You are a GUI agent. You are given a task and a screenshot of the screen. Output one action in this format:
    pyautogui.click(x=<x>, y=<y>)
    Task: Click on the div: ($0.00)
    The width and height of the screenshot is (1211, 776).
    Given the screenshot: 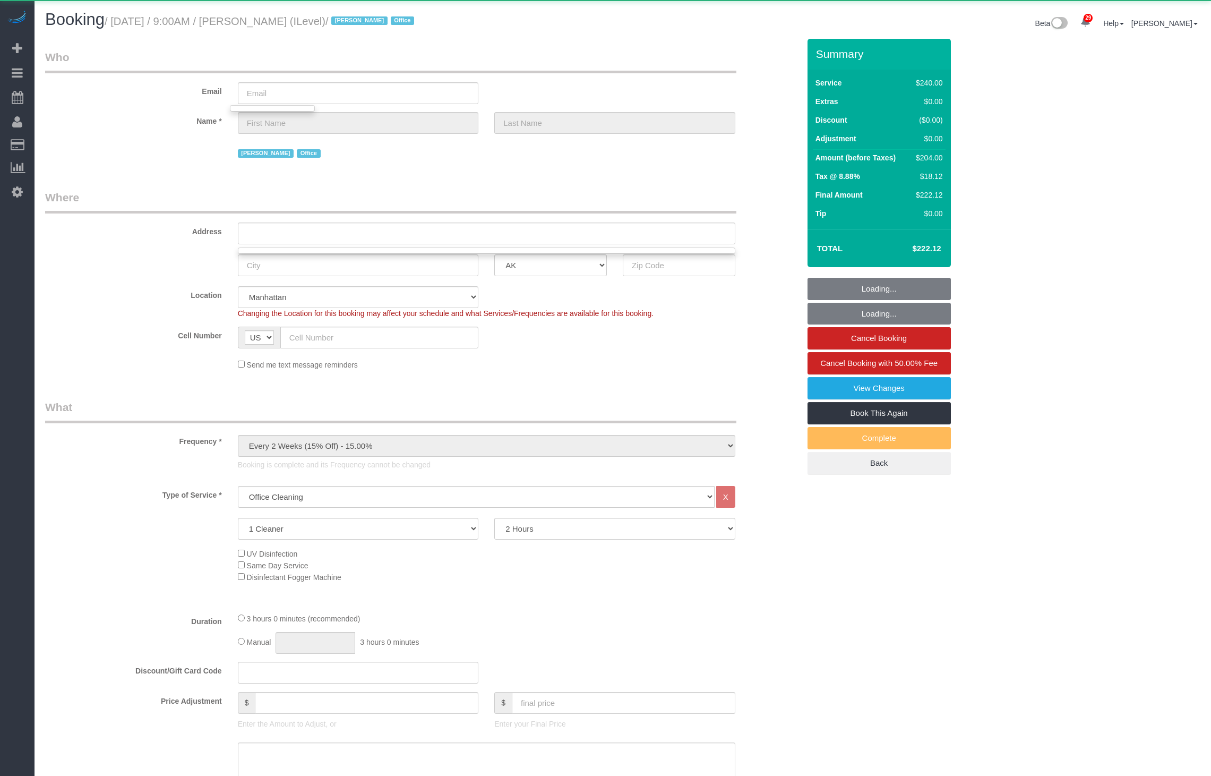 What is the action you would take?
    pyautogui.click(x=927, y=120)
    